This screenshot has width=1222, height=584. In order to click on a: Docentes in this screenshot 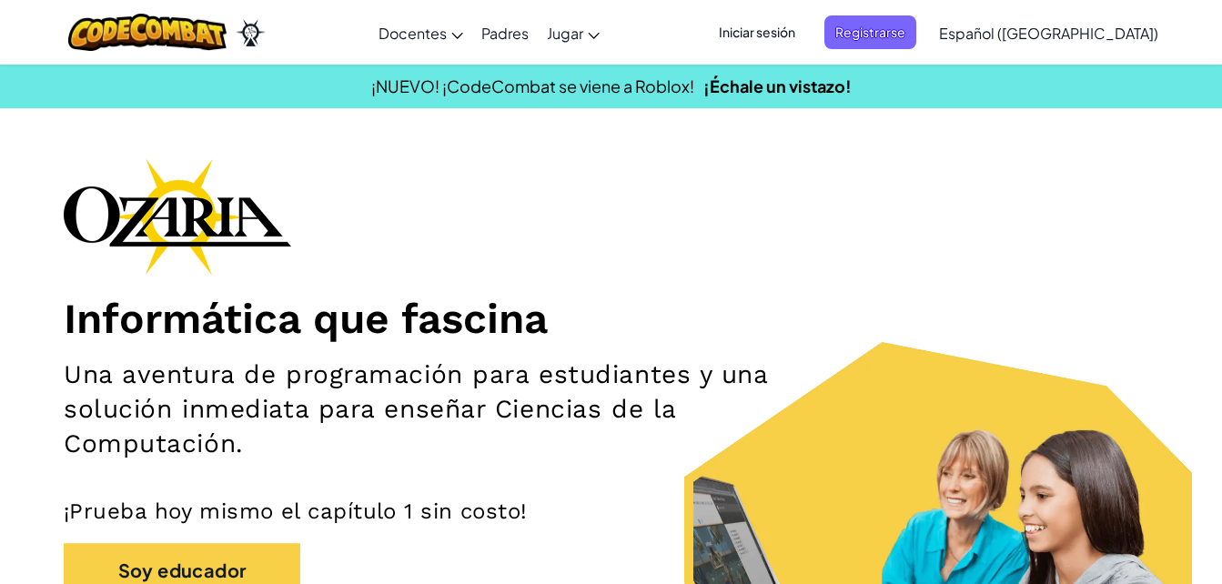, I will do `click(420, 33)`.